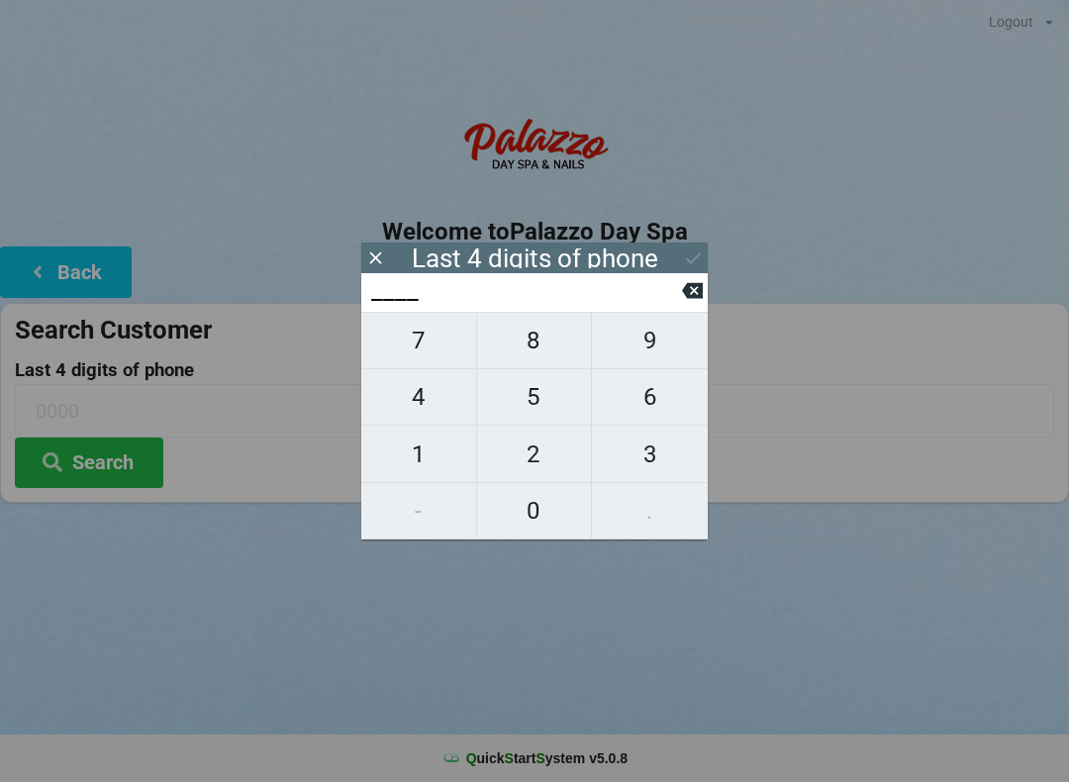 This screenshot has height=782, width=1069. What do you see at coordinates (534, 453) in the screenshot?
I see `button: 2` at bounding box center [534, 453].